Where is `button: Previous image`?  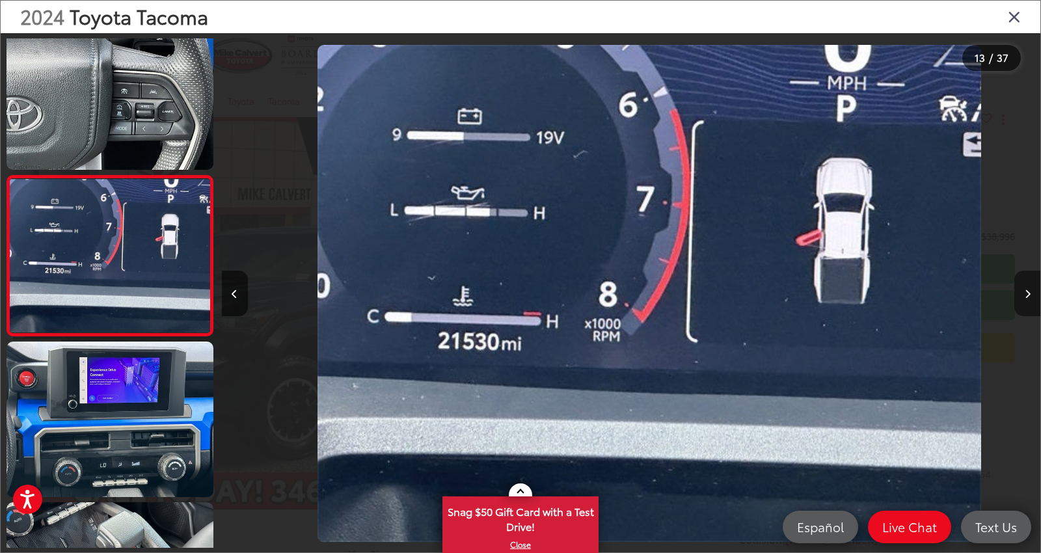 button: Previous image is located at coordinates (235, 293).